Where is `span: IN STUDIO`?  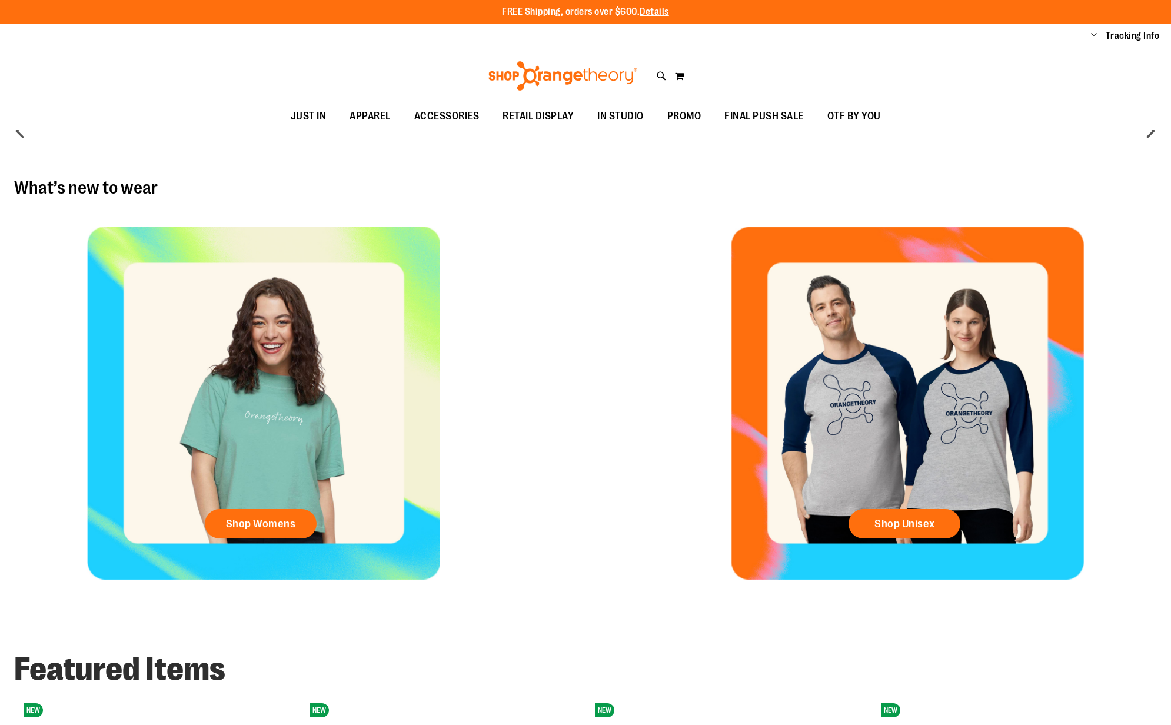
span: IN STUDIO is located at coordinates (620, 116).